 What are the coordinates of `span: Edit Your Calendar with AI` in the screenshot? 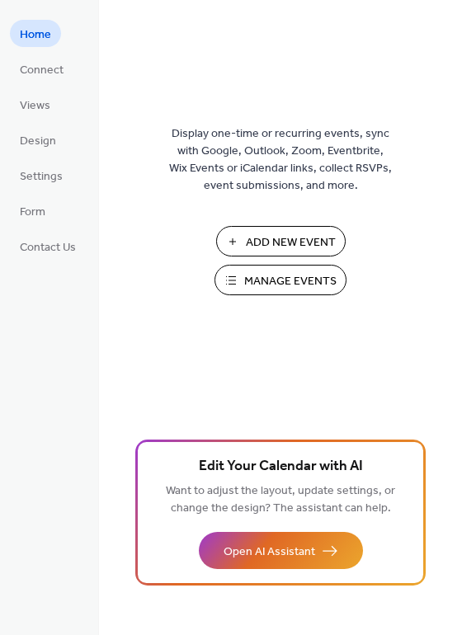 It's located at (280, 467).